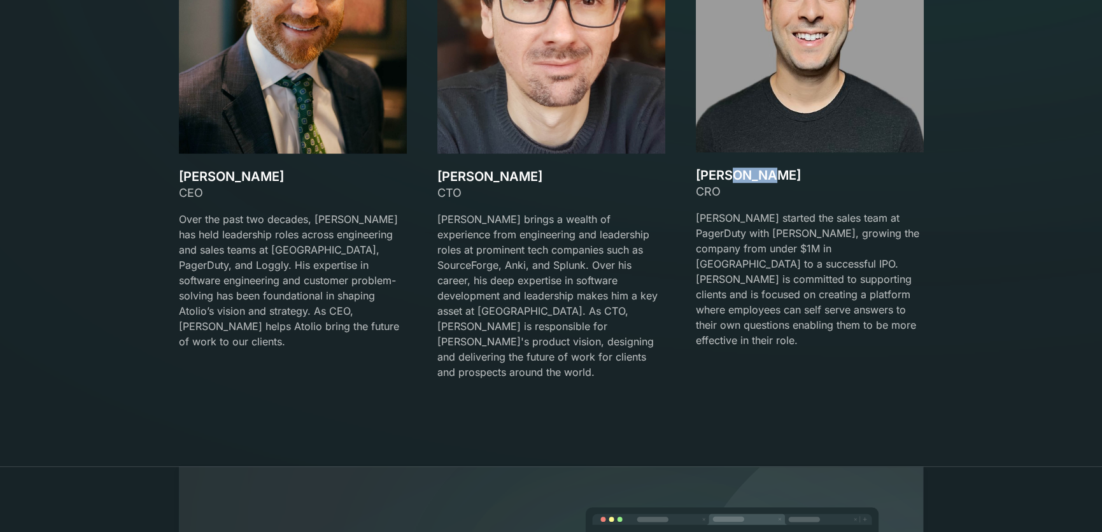 The image size is (1102, 532). Describe the element at coordinates (810, 191) in the screenshot. I see `div: CRO` at that location.